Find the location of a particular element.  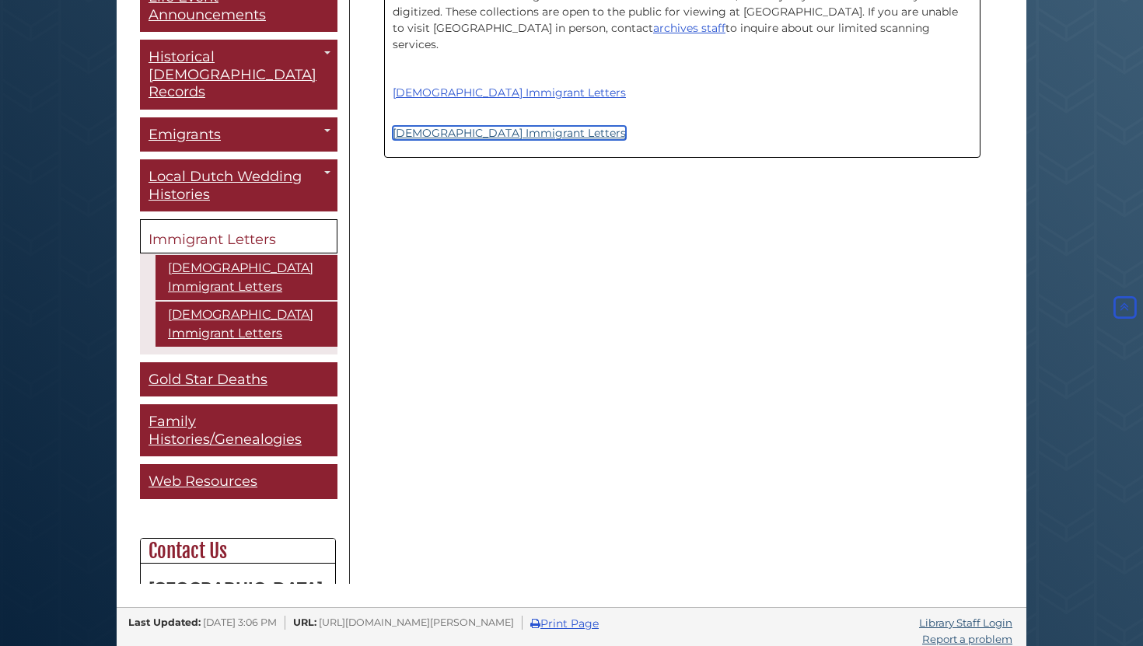

a: Emigrants is located at coordinates (239, 135).